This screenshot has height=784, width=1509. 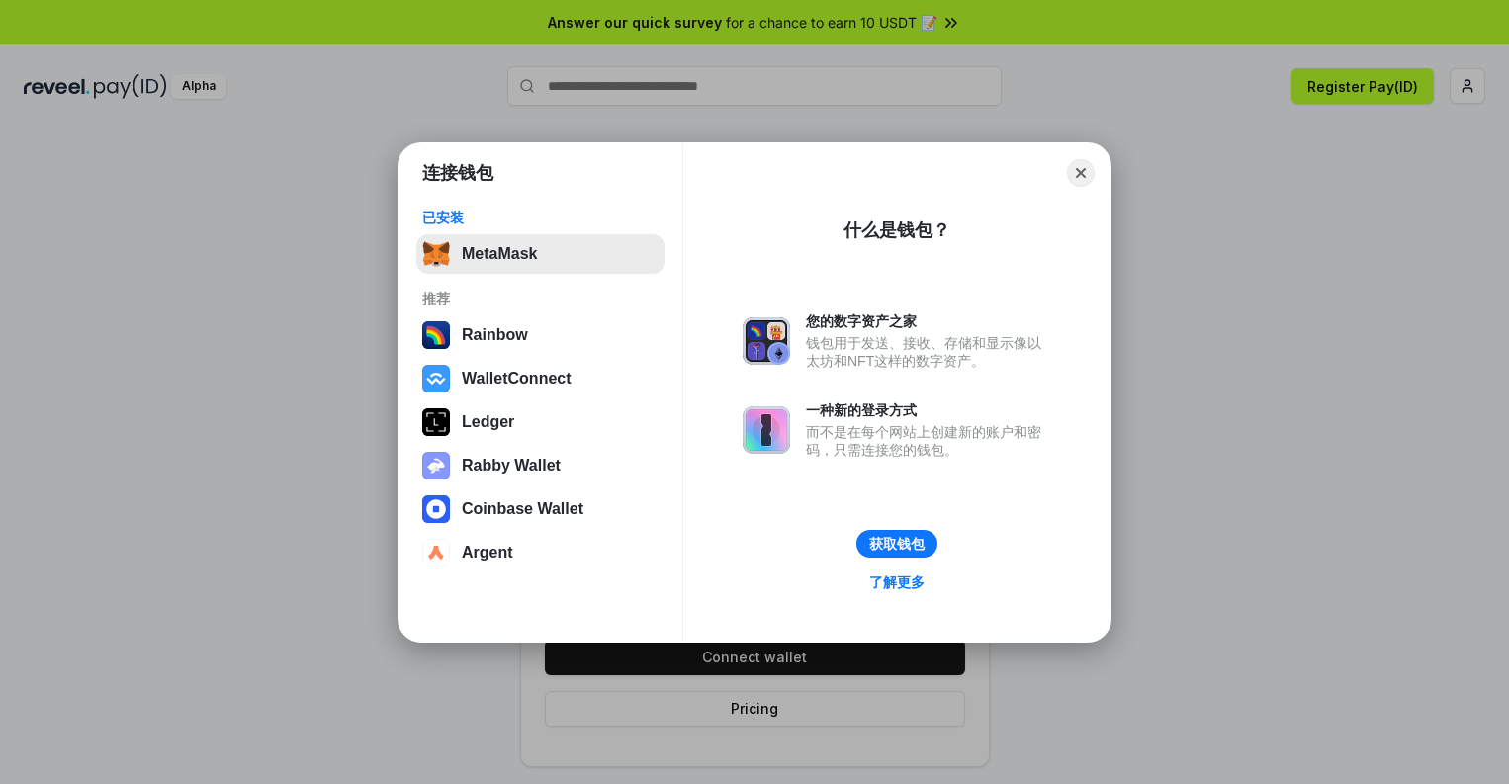 I want to click on div: WalletConnect, so click(x=516, y=379).